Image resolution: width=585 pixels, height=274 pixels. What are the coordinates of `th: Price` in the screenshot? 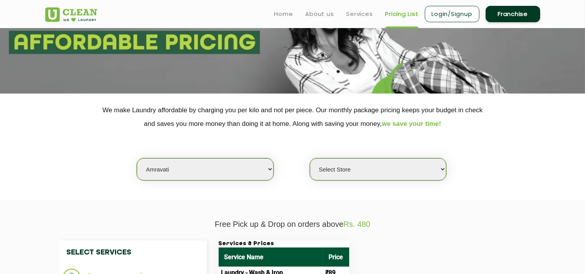 It's located at (336, 257).